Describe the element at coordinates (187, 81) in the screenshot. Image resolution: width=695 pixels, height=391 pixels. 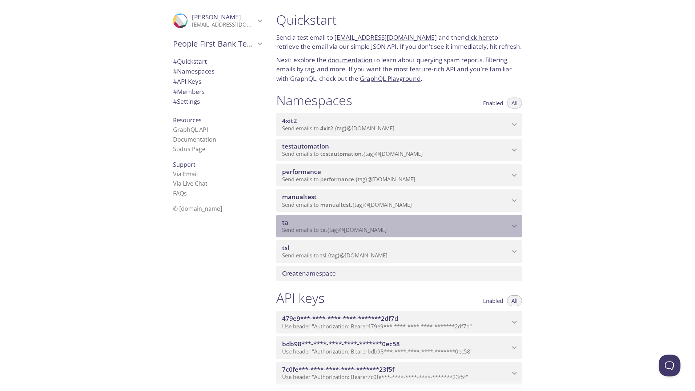
I see `span: API Keys` at that location.